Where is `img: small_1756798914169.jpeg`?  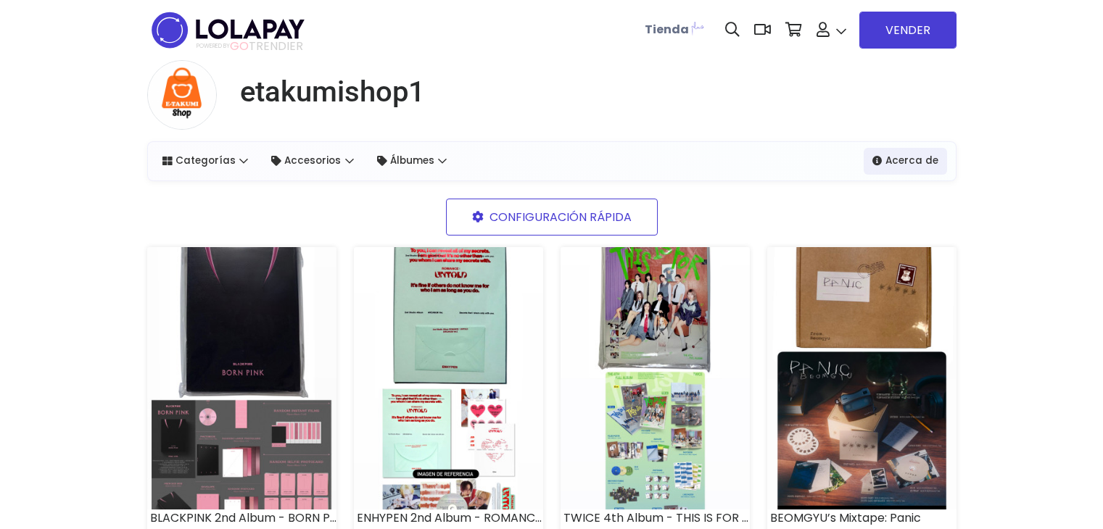 img: small_1756798914169.jpeg is located at coordinates (861, 379).